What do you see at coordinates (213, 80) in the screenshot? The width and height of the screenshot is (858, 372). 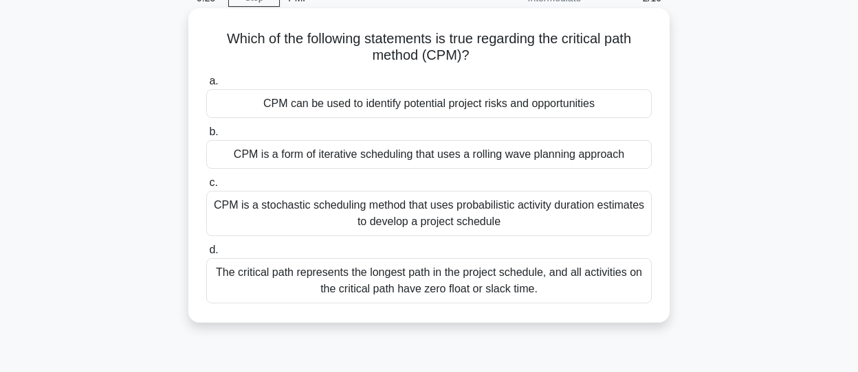 I see `span: a.` at bounding box center [213, 80].